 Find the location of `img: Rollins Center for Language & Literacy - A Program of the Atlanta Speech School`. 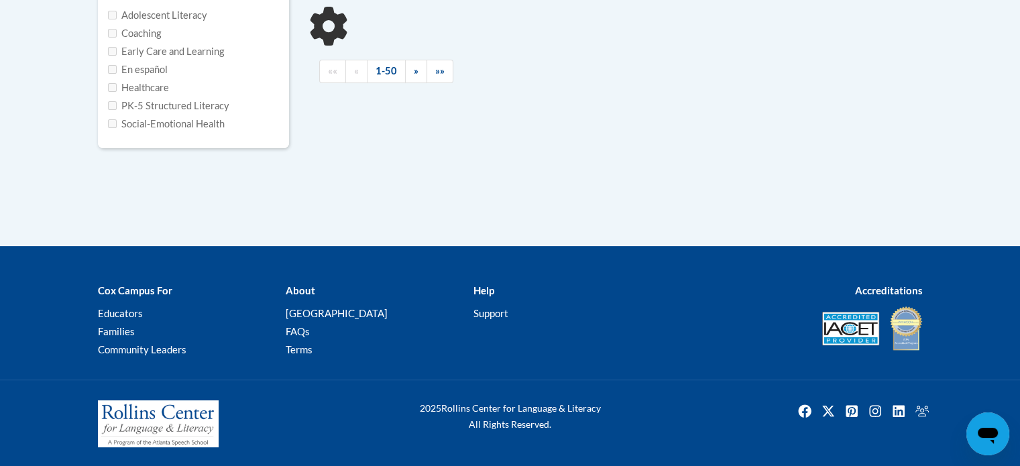

img: Rollins Center for Language & Literacy - A Program of the Atlanta Speech School is located at coordinates (158, 424).